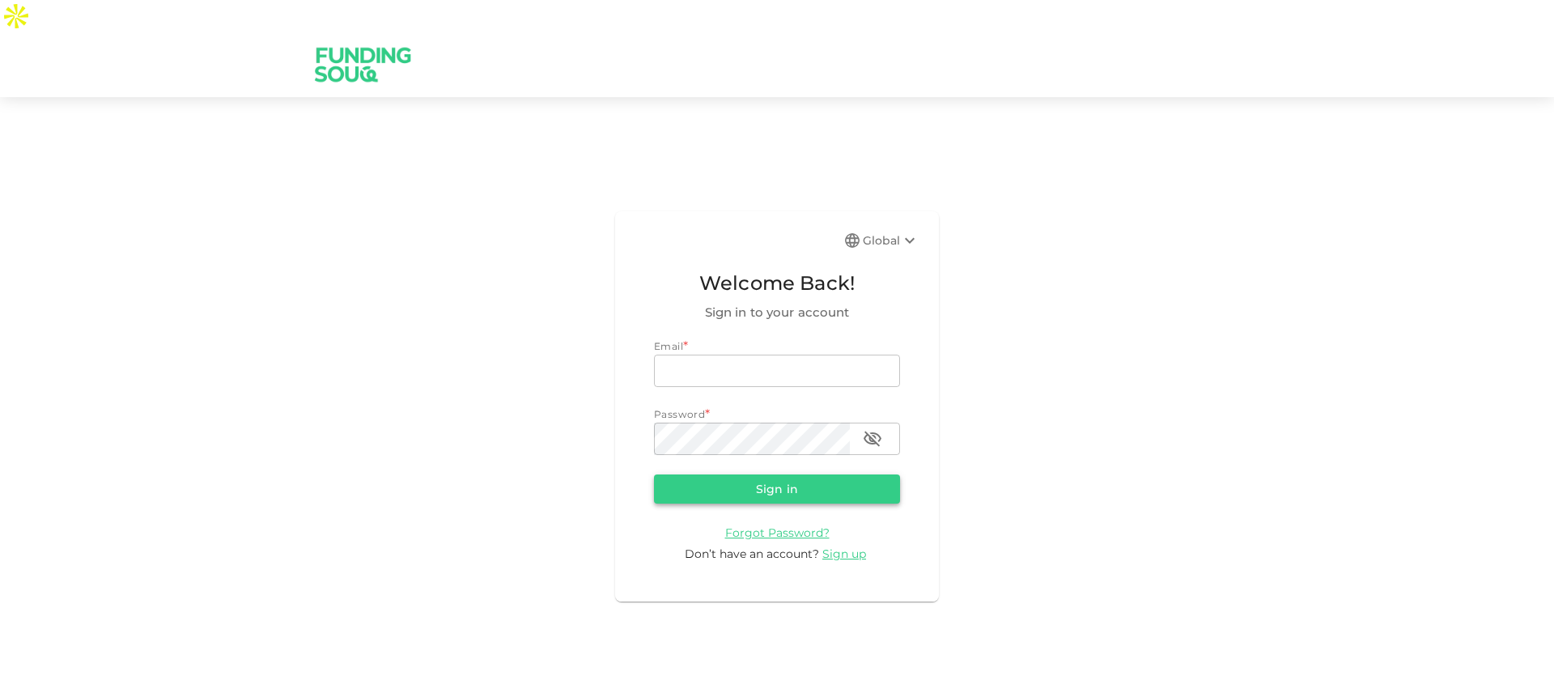 The image size is (1554, 685). I want to click on span: Password, so click(679, 414).